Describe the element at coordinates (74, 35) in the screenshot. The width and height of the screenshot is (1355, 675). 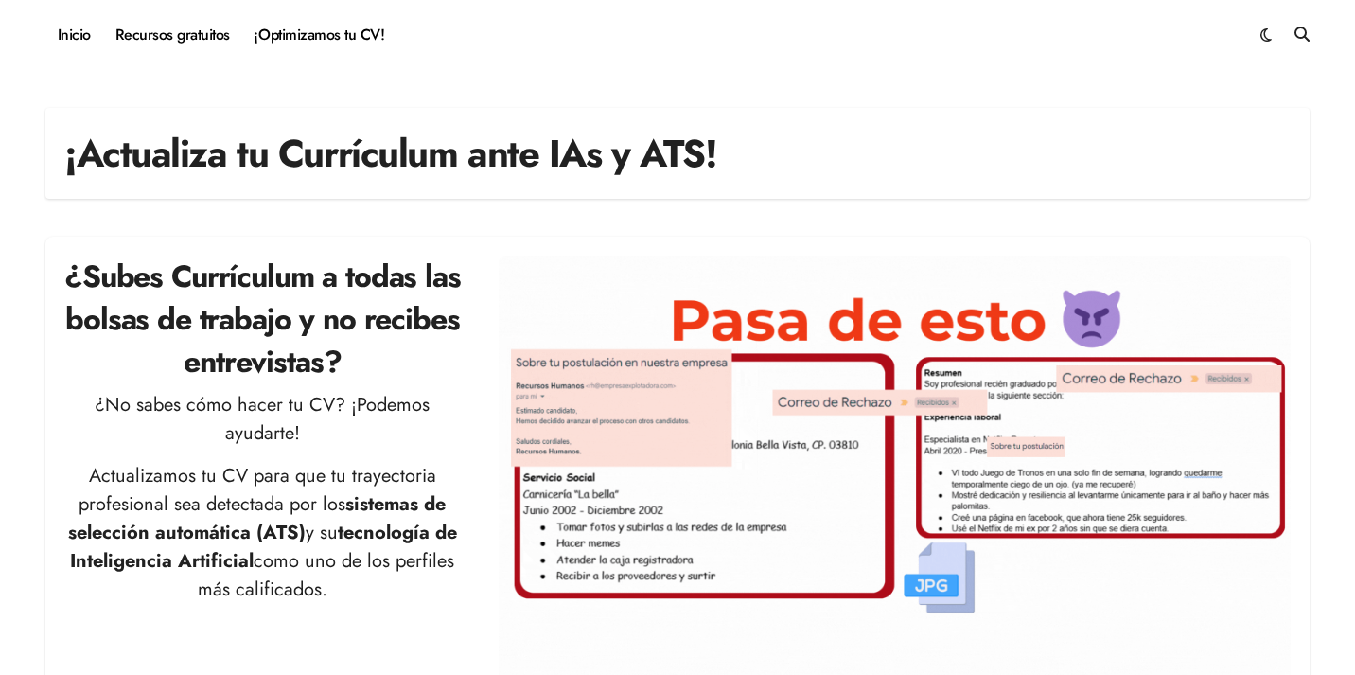
I see `a: Inicio` at that location.